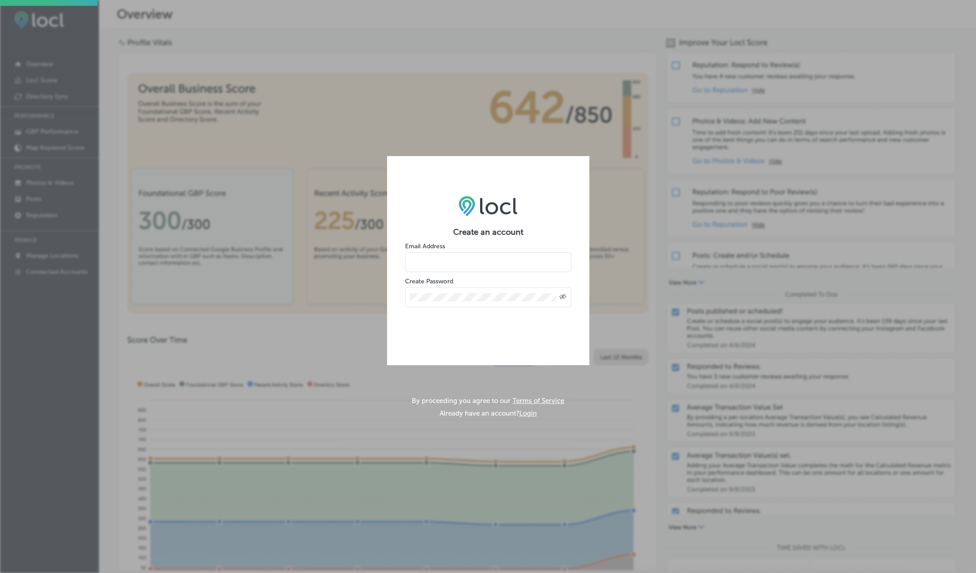  Describe the element at coordinates (538, 401) in the screenshot. I see `a: Terms of Service` at that location.